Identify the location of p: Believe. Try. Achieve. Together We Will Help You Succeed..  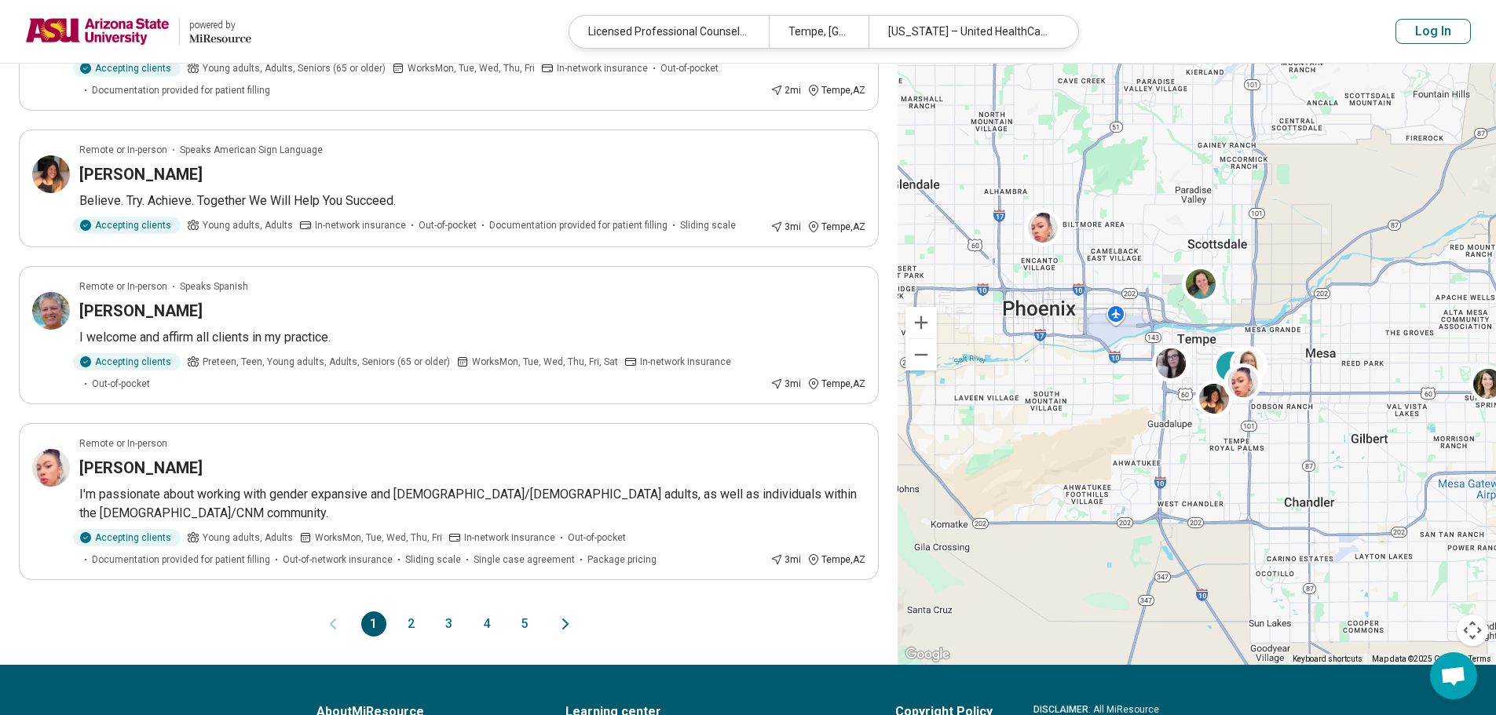
(472, 201).